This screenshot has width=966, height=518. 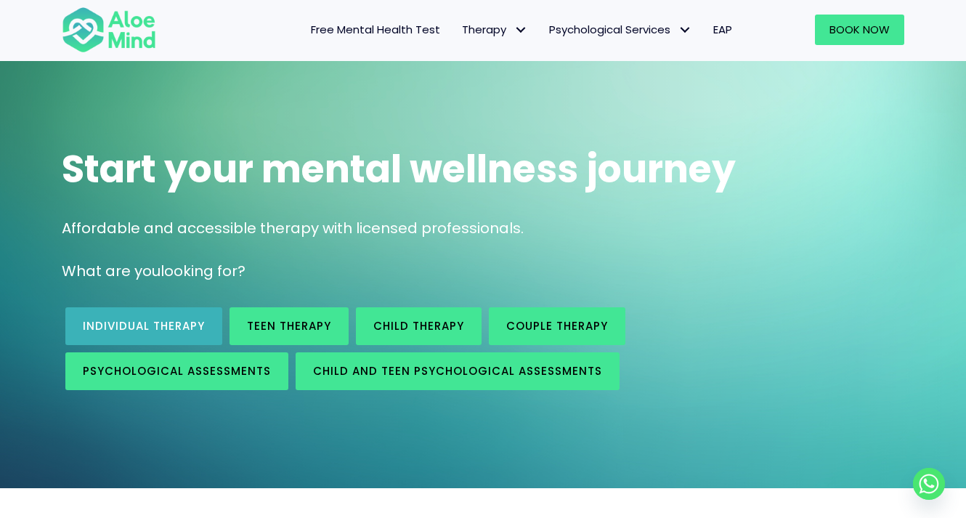 What do you see at coordinates (557, 326) in the screenshot?
I see `a: Couple therapy` at bounding box center [557, 326].